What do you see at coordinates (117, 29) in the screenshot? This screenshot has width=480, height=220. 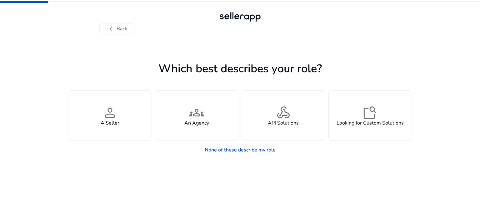 I see `button: chevron_leftBack` at bounding box center [117, 29].